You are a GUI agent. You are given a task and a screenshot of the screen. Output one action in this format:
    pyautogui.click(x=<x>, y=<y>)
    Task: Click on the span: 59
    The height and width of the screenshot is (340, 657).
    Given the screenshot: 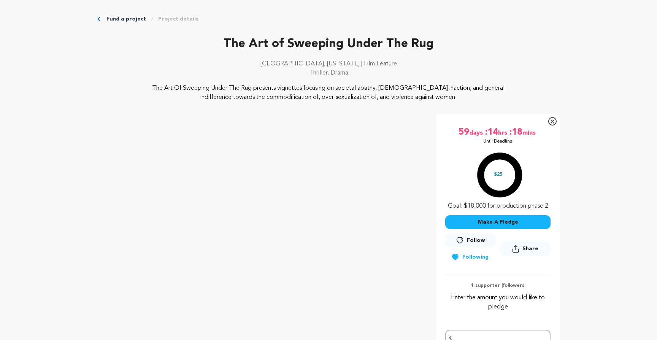 What is the action you would take?
    pyautogui.click(x=464, y=132)
    